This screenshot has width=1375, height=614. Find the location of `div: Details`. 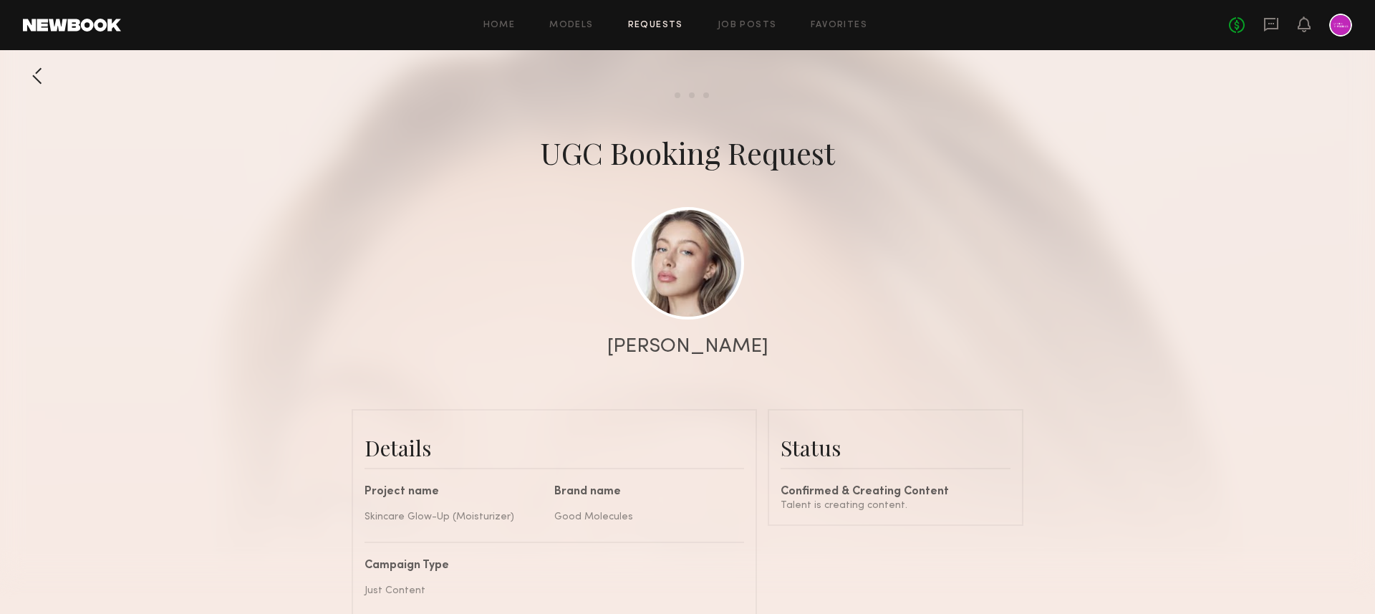

div: Details is located at coordinates (554, 448).